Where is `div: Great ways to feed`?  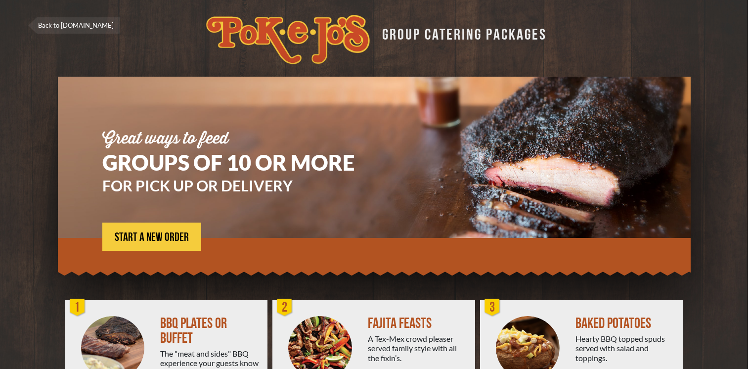 div: Great ways to feed is located at coordinates (243, 139).